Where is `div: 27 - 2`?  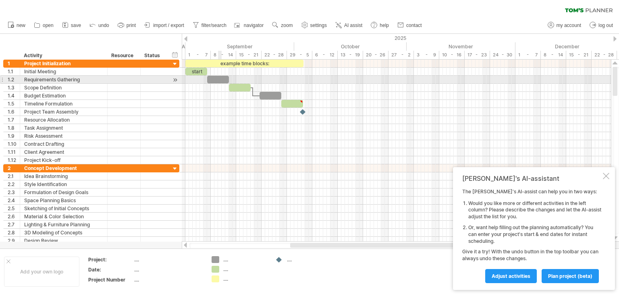
div: 27 - 2 is located at coordinates (401, 55).